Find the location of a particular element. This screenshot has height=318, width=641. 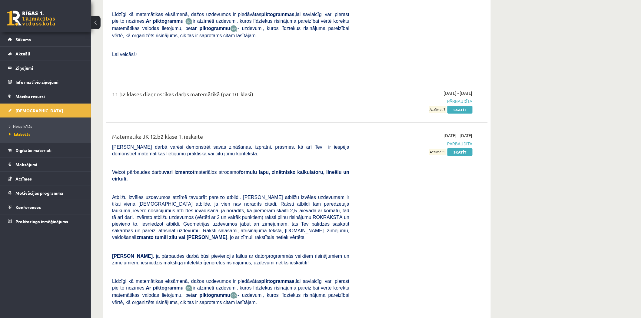

span: Veicot pārbaudes darbu materiālos atrodamo is located at coordinates (230, 175).